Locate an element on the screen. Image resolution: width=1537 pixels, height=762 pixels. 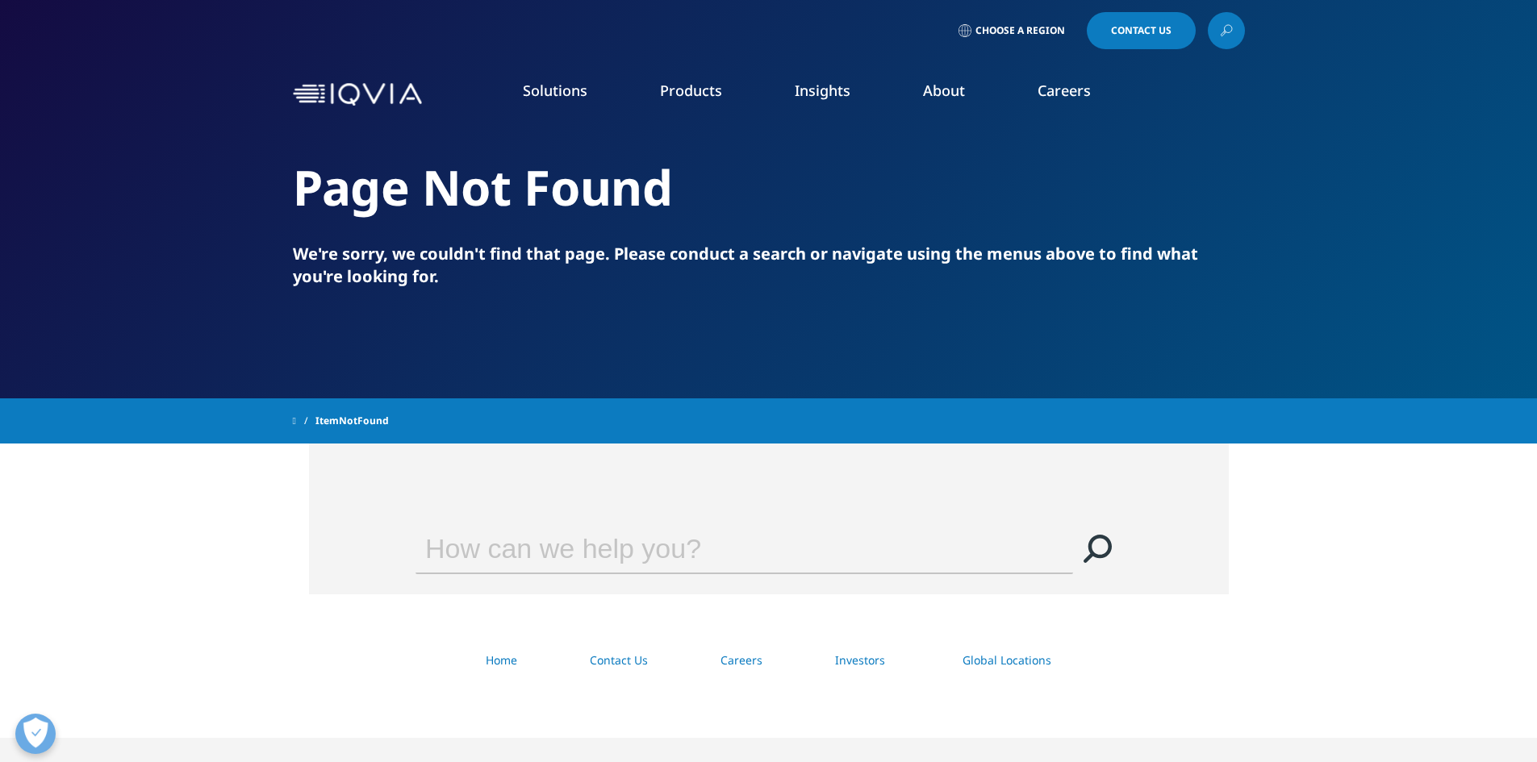
a: About is located at coordinates (944, 90).